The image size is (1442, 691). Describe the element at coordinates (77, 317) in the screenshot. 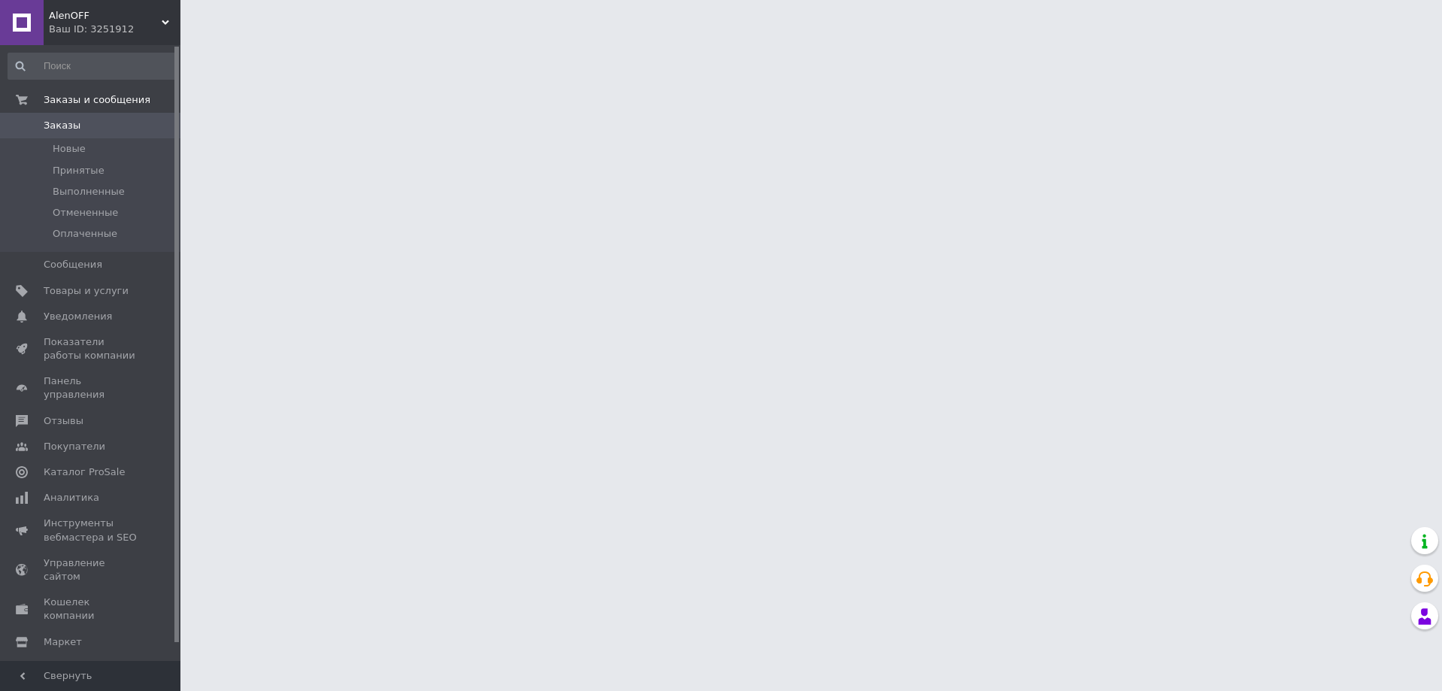

I see `span: Уведомления` at that location.